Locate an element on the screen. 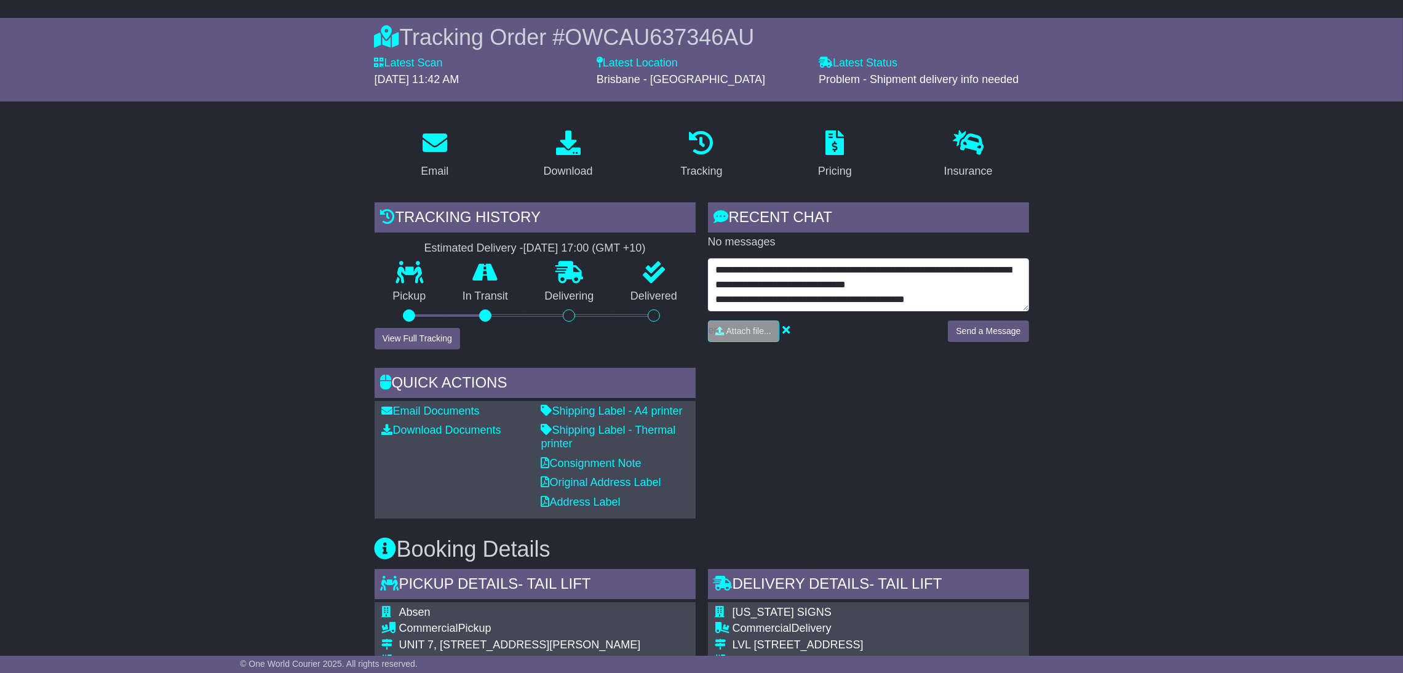 The height and width of the screenshot is (673, 1403). button: View Full Tracking is located at coordinates (417, 338).